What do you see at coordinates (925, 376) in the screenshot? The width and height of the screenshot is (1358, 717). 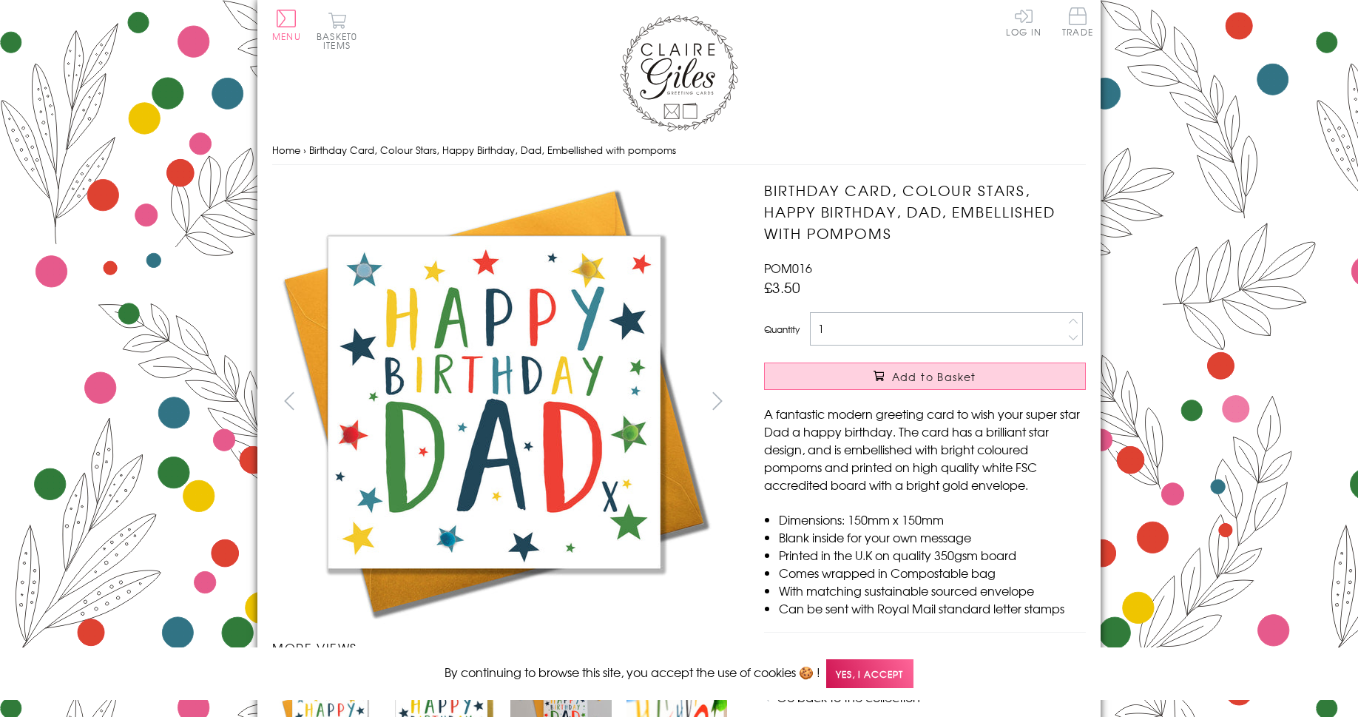 I see `button: Add to Basket` at bounding box center [925, 376].